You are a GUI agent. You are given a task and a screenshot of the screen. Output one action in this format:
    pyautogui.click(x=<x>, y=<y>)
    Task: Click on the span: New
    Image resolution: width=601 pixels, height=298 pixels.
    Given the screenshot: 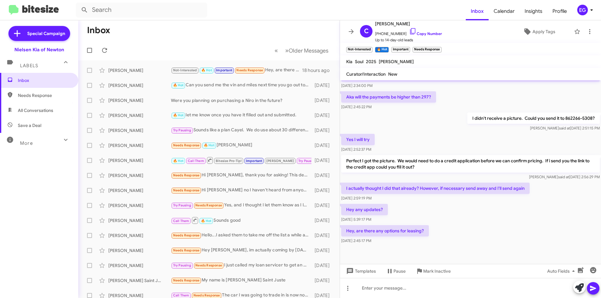 What is the action you would take?
    pyautogui.click(x=393, y=74)
    